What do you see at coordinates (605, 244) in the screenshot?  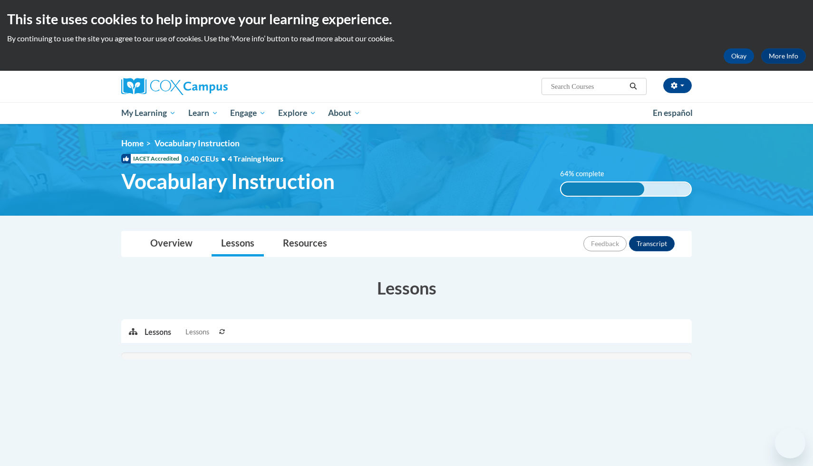 I see `button: Feedback` at bounding box center [605, 244].